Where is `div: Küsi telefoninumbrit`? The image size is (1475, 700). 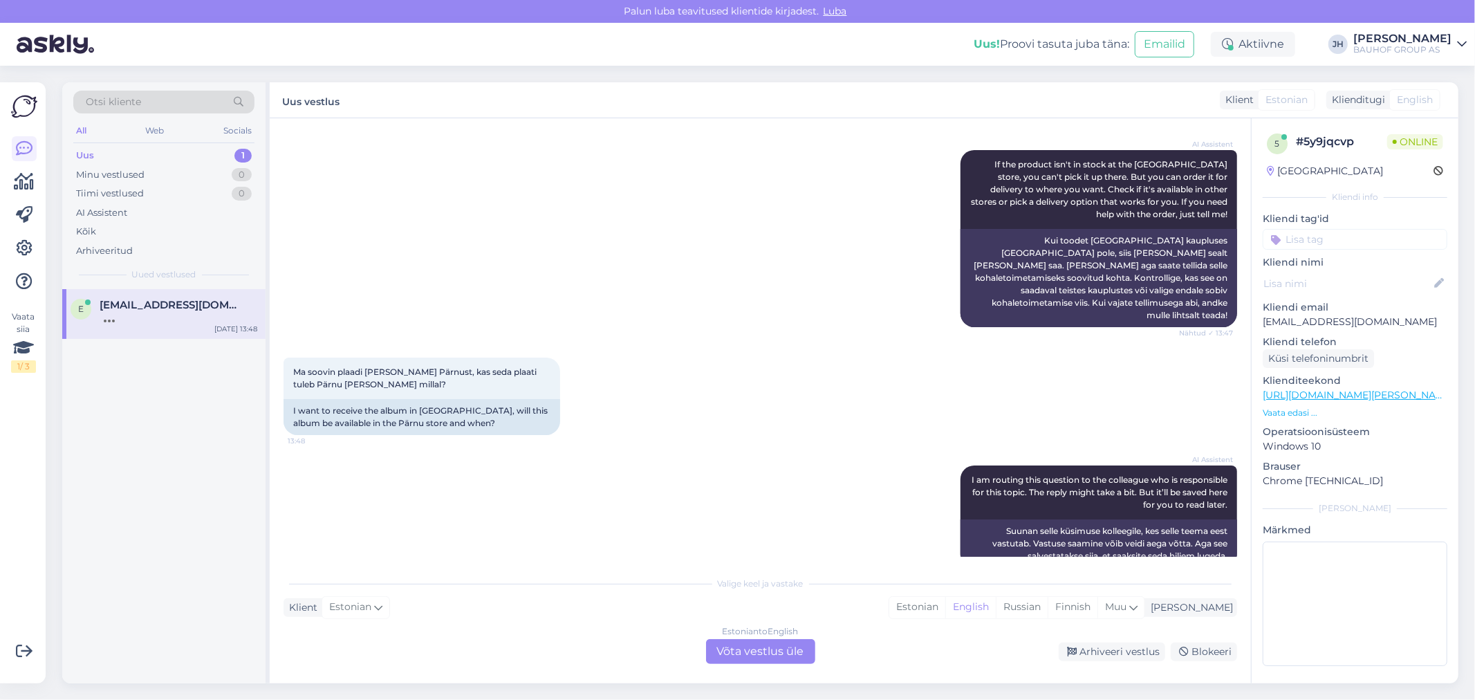 div: Küsi telefoninumbrit is located at coordinates (1318, 358).